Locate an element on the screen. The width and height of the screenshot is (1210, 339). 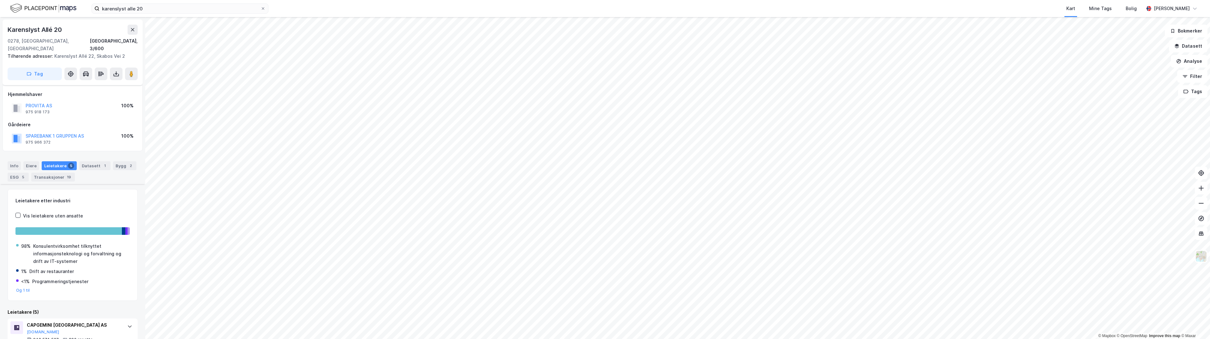
div: 1% is located at coordinates (24, 271).